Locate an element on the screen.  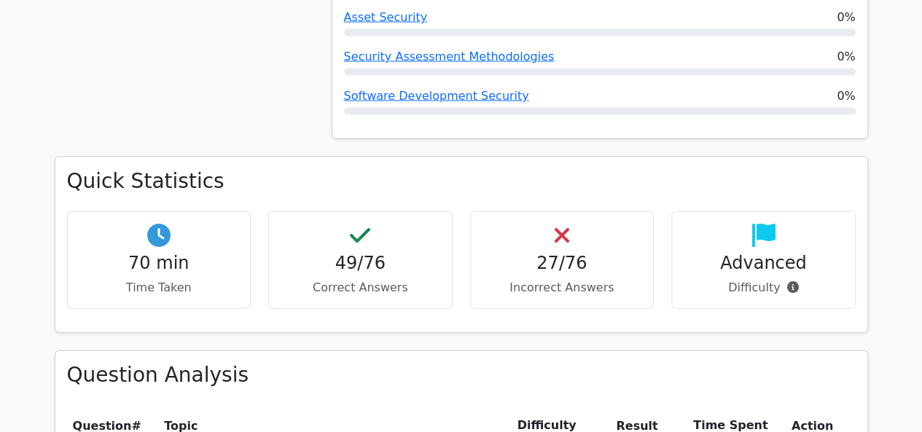
a: Asset Security is located at coordinates (386, 17).